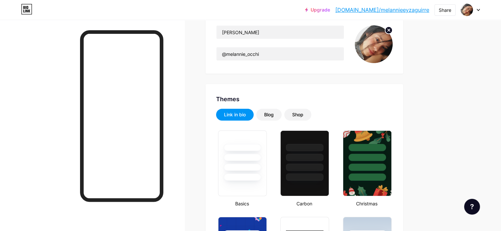 The image size is (501, 231). I want to click on div: Share, so click(445, 10).